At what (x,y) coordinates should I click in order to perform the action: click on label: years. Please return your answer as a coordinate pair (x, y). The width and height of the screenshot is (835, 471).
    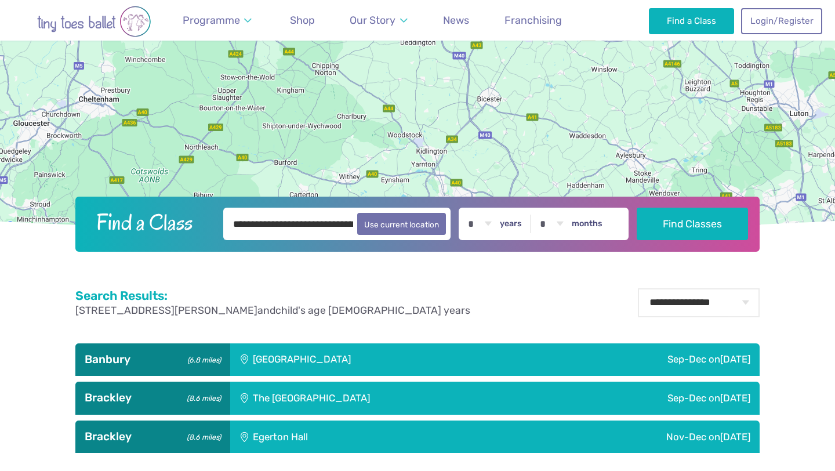
    Looking at the image, I should click on (511, 224).